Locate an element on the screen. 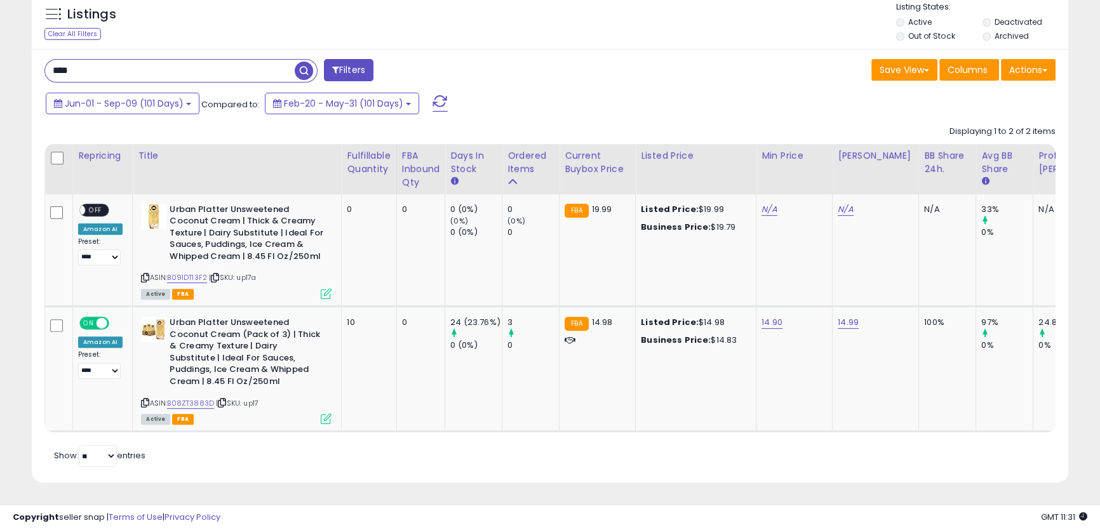 This screenshot has height=530, width=1100. span: Columns is located at coordinates (968, 70).